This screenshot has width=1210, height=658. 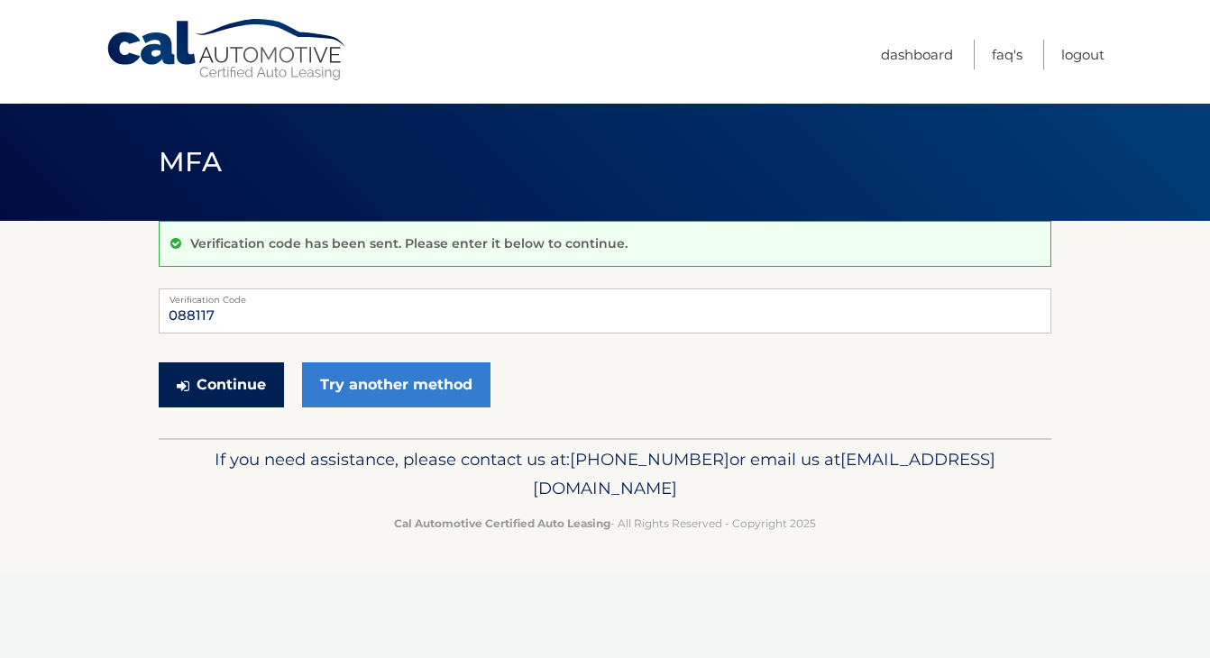 What do you see at coordinates (1007, 54) in the screenshot?
I see `a: FAQ's` at bounding box center [1007, 54].